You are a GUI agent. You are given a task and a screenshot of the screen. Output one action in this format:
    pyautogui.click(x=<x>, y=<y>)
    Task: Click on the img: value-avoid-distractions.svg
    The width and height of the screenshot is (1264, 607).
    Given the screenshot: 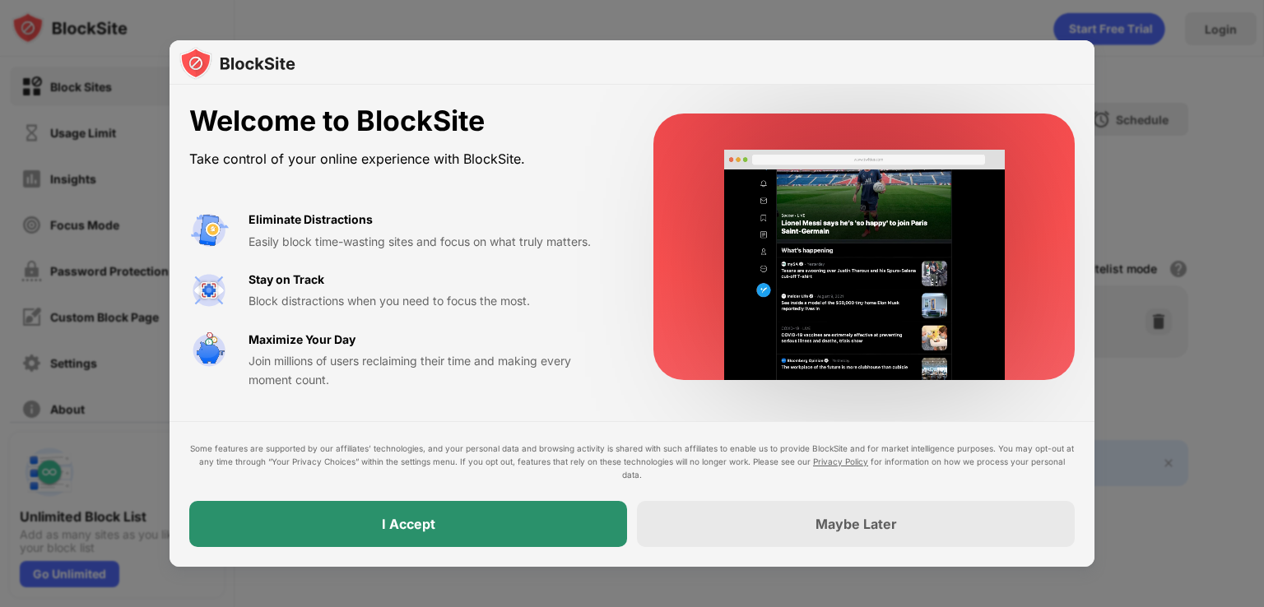 What is the action you would take?
    pyautogui.click(x=209, y=230)
    